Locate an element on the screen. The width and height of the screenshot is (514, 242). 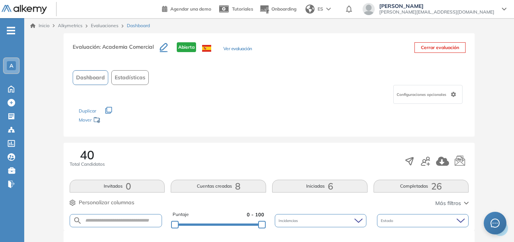
div: Incidencias is located at coordinates (320, 221).